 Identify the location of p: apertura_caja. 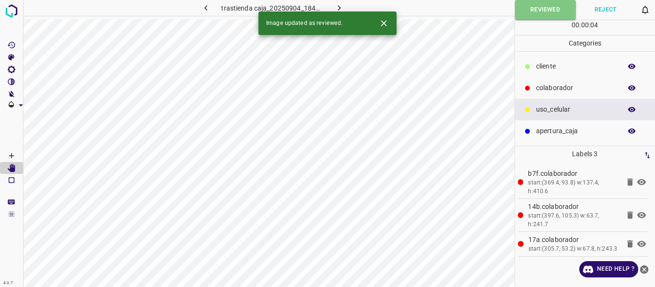
(576, 131).